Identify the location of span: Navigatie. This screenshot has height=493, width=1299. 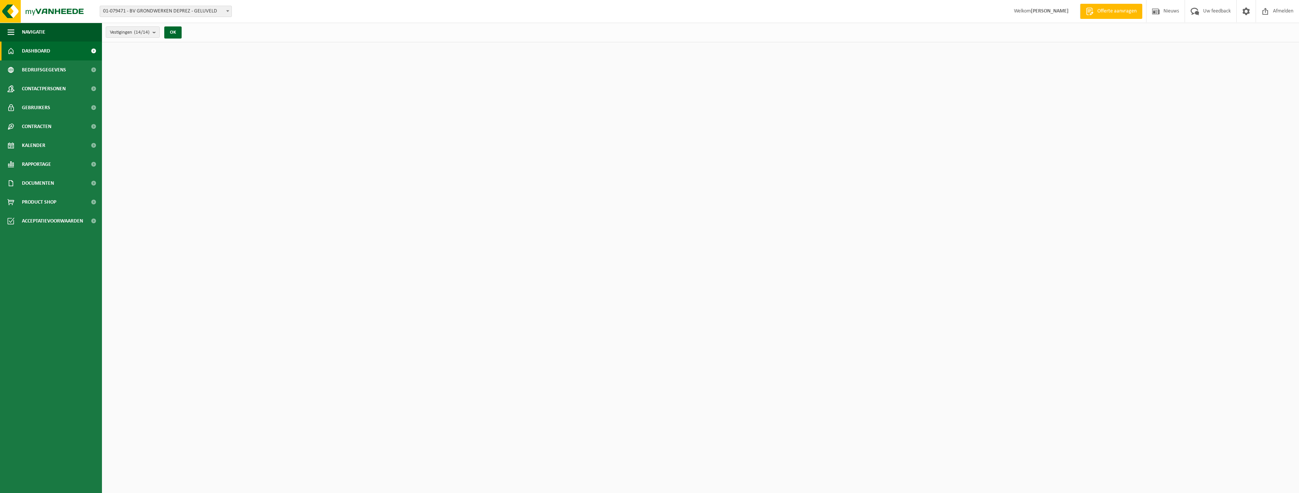
(34, 32).